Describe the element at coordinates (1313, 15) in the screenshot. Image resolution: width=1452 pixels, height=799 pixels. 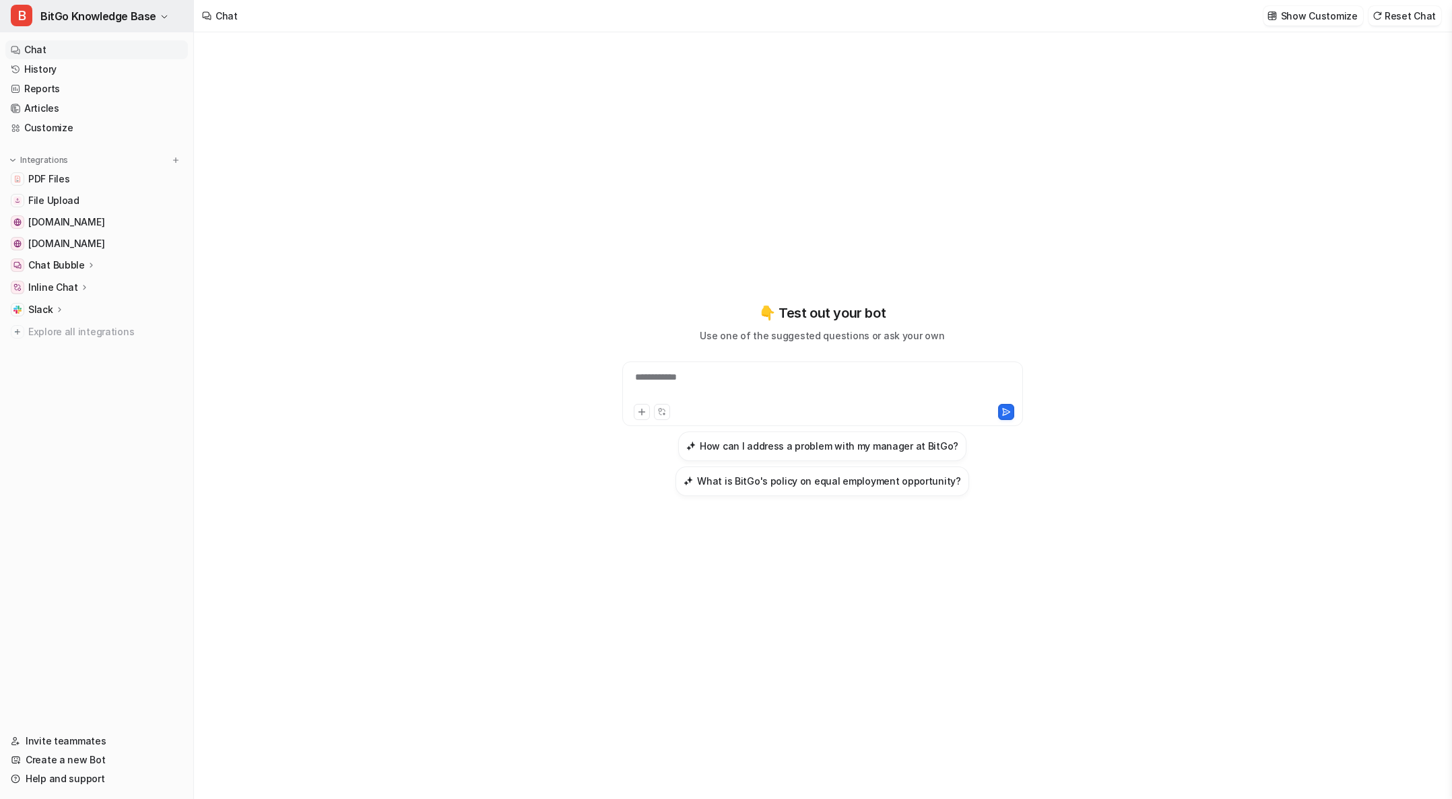
I see `button: Show Customize` at that location.